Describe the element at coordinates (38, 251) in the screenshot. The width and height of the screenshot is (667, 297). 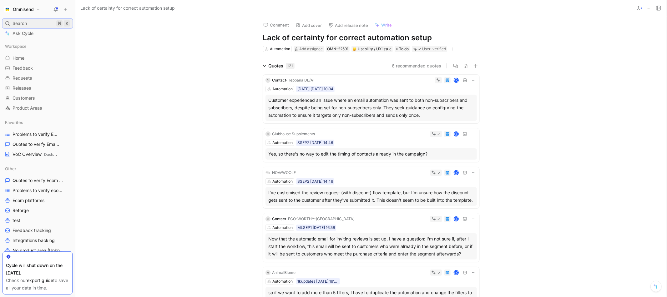
I see `span: No product area (Unknowns)` at that location.